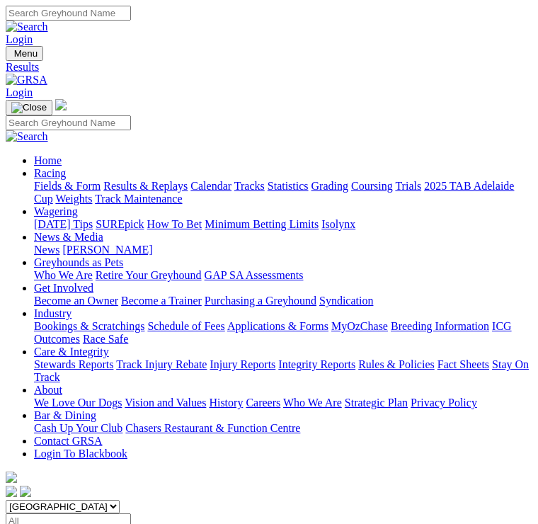 The width and height of the screenshot is (538, 524). What do you see at coordinates (263, 402) in the screenshot?
I see `a: Careers` at bounding box center [263, 402].